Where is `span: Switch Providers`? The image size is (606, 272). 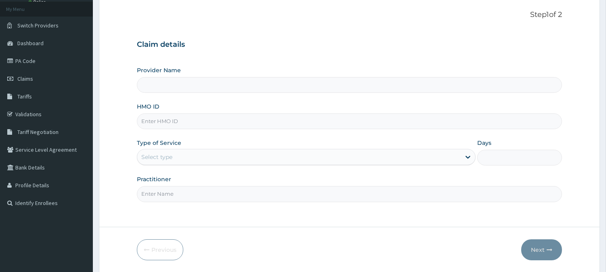 span: Switch Providers is located at coordinates (38, 25).